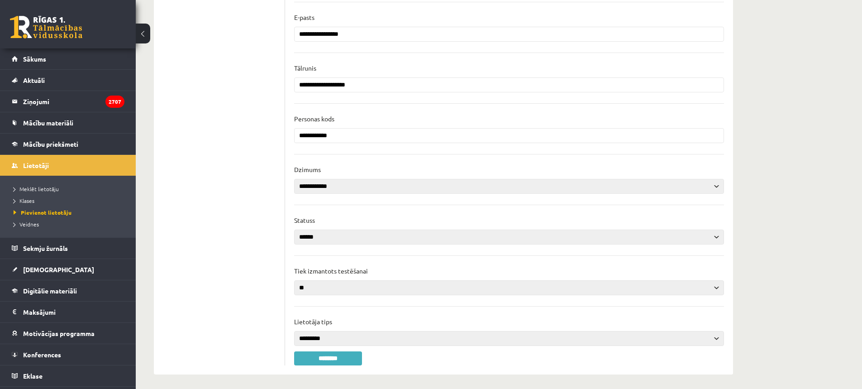  What do you see at coordinates (68, 354) in the screenshot?
I see `a: Konferences` at bounding box center [68, 354].